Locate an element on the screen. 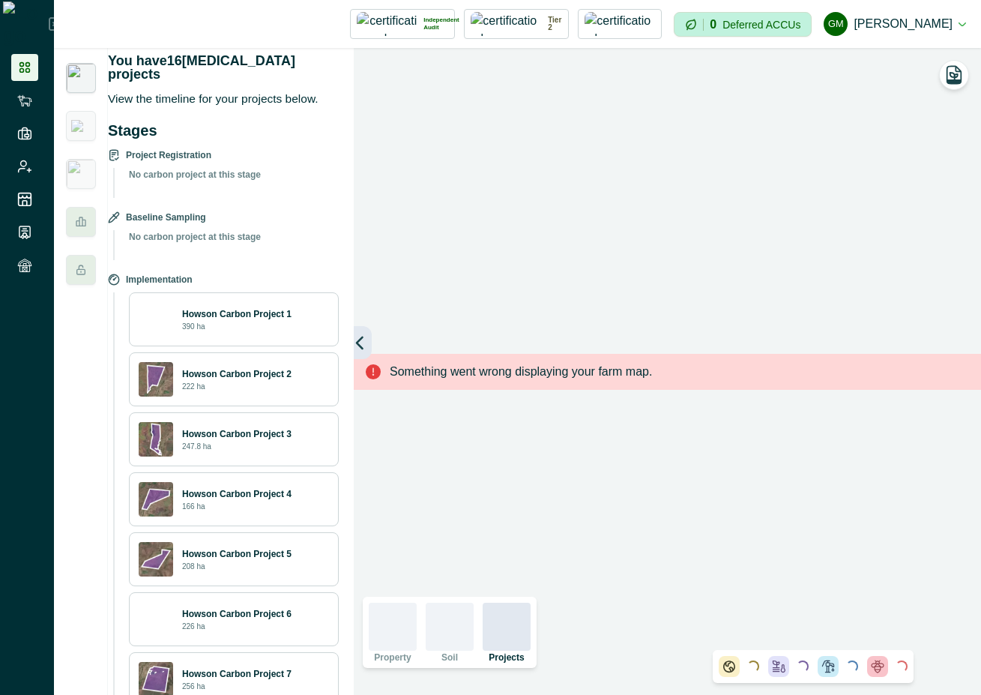 The height and width of the screenshot is (695, 981). p: Howson Carbon Project 7 is located at coordinates (237, 674).